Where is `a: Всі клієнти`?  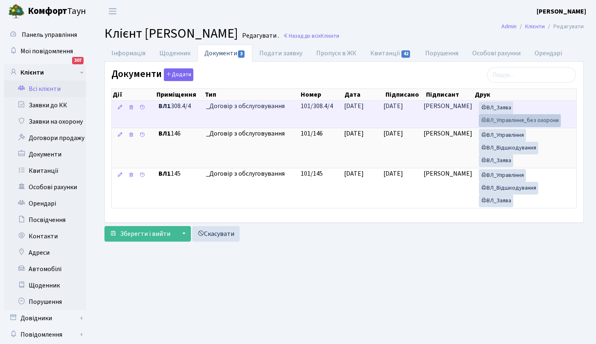
a: Всі клієнти is located at coordinates (45, 89).